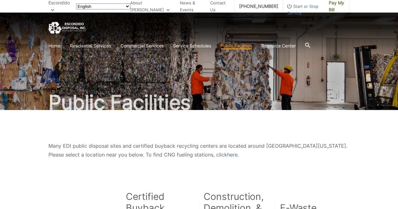 This screenshot has width=398, height=209. What do you see at coordinates (54, 46) in the screenshot?
I see `a: Home` at bounding box center [54, 46].